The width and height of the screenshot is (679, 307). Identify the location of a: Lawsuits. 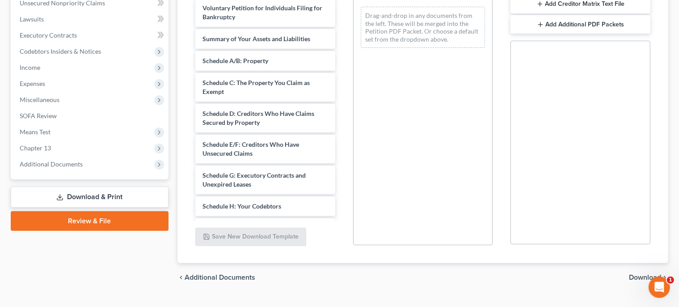
(90, 19).